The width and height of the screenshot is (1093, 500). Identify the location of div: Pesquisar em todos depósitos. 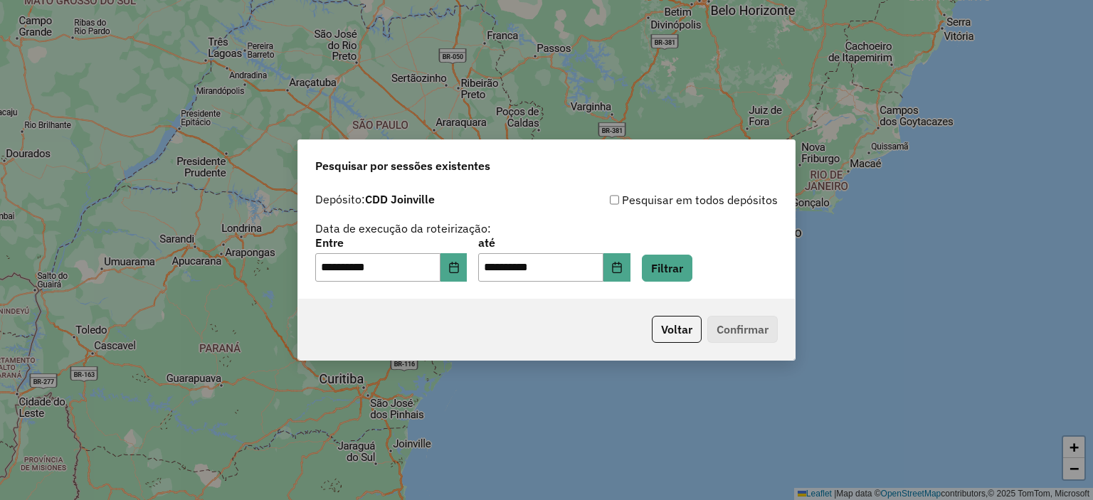
(662, 200).